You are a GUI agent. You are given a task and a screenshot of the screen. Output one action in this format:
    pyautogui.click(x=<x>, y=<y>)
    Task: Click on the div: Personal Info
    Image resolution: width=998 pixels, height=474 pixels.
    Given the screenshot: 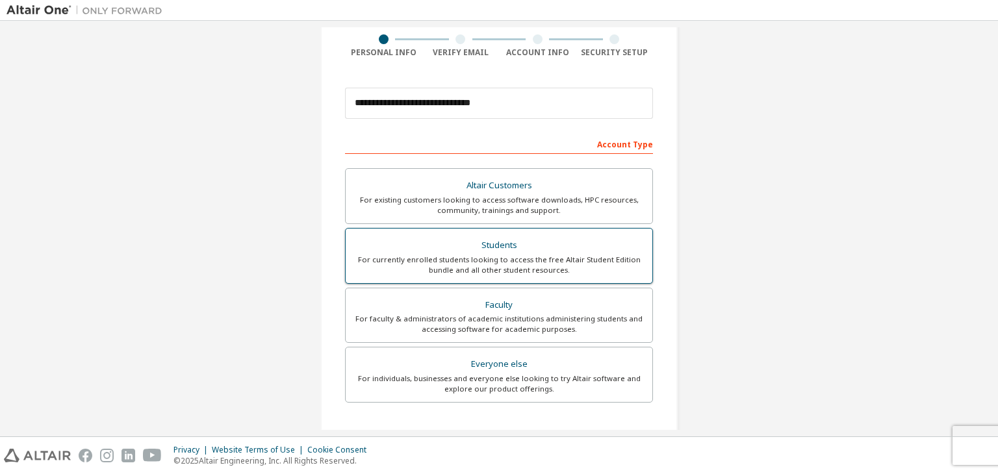 What is the action you would take?
    pyautogui.click(x=383, y=53)
    